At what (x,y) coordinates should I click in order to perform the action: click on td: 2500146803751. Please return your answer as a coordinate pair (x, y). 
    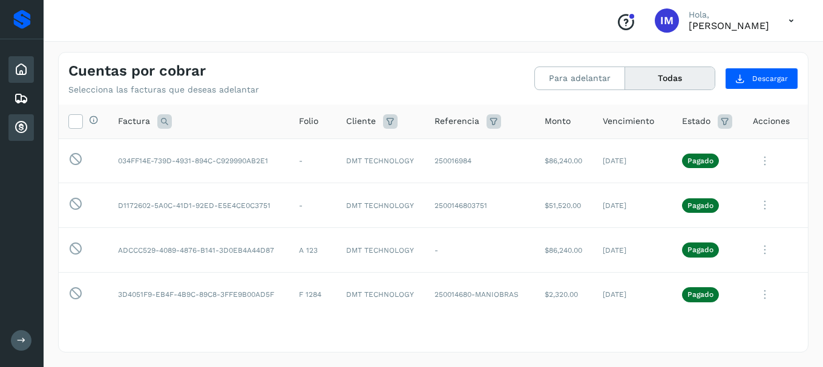
    Looking at the image, I should click on (479, 206).